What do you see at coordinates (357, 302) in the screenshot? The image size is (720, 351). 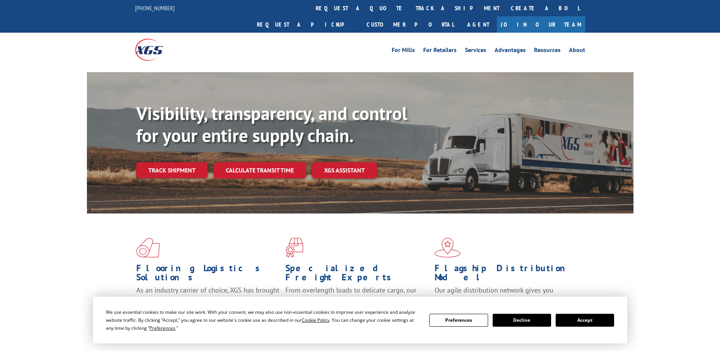 I see `p: From overlength loads to delicate cargo, our experienced staff knows the best way to move your fr...` at bounding box center [357, 302].